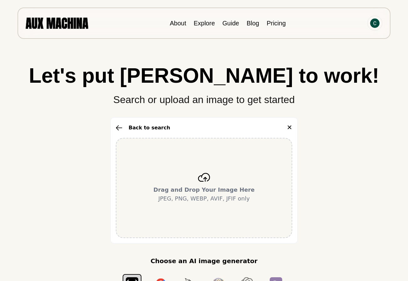 The height and width of the screenshot is (281, 408). Describe the element at coordinates (375, 23) in the screenshot. I see `img: Avatar` at that location.